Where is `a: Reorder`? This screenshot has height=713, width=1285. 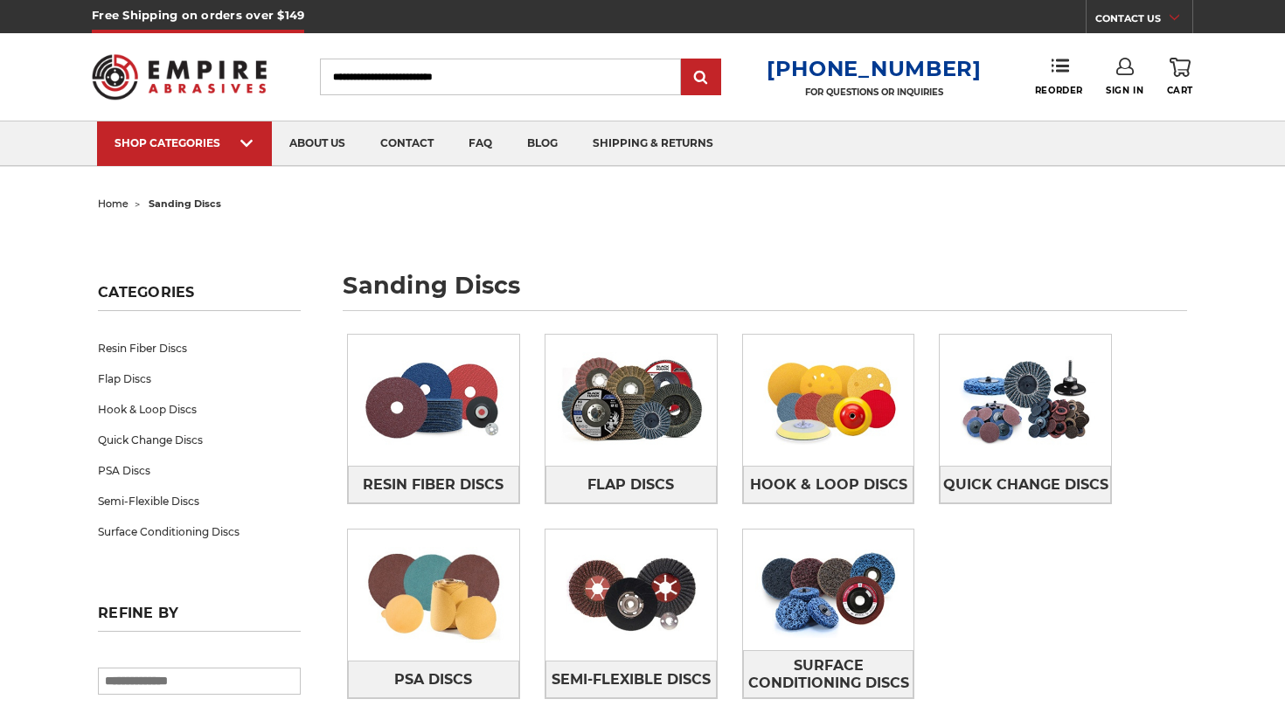
a: Reorder is located at coordinates (1058, 76).